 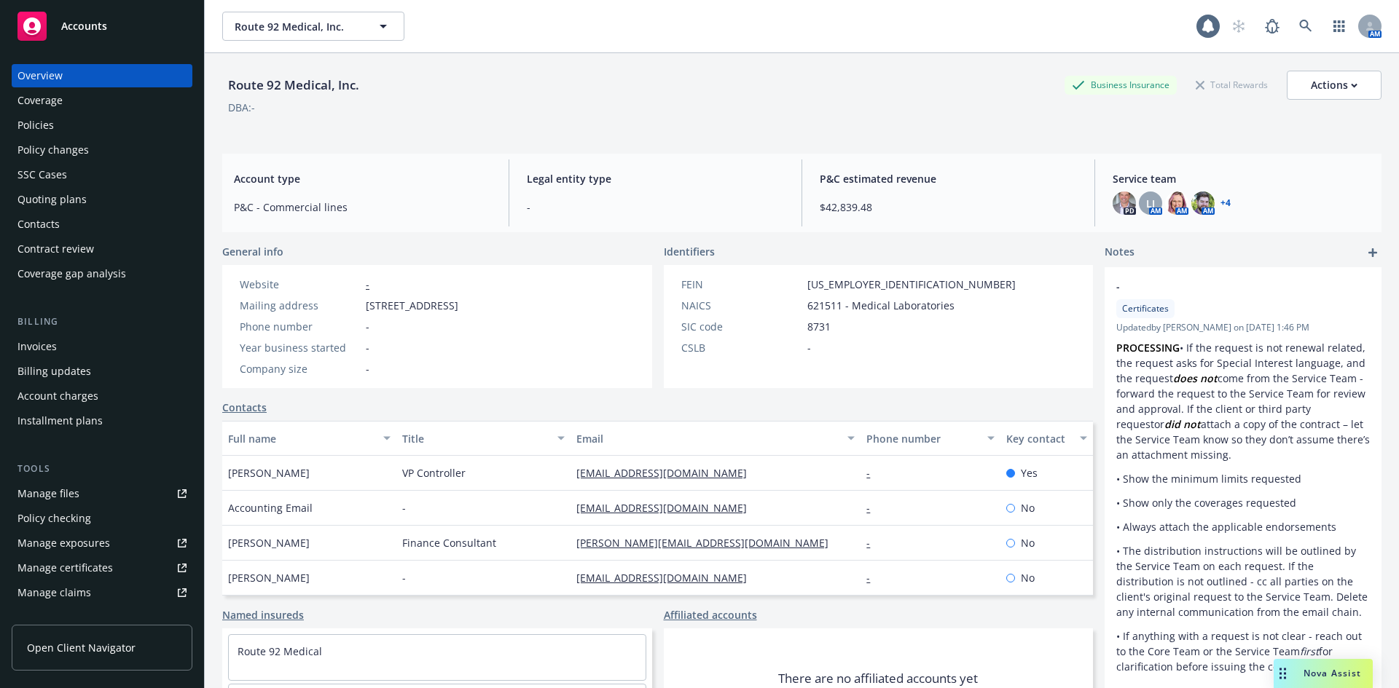 I want to click on div: Year business started, so click(x=299, y=347).